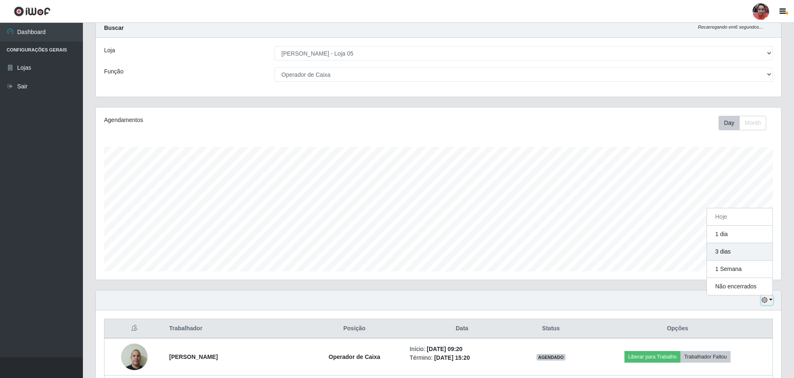 Image resolution: width=794 pixels, height=378 pixels. I want to click on div: Agendamentos, so click(240, 120).